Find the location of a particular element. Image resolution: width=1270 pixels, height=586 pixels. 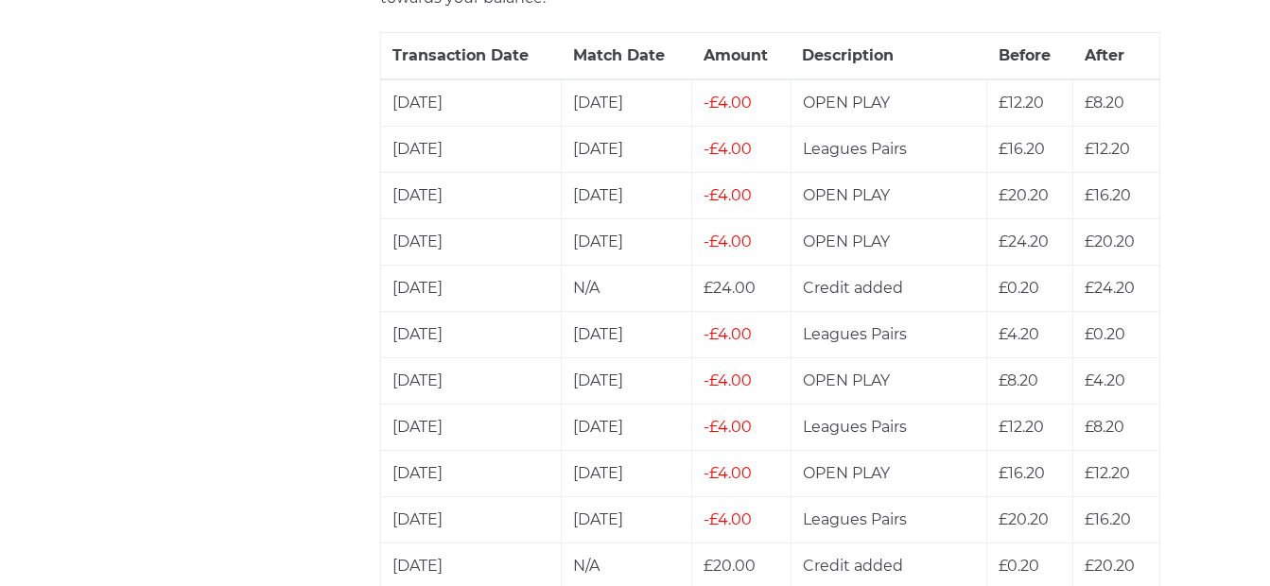

th: Amount is located at coordinates (742, 56).